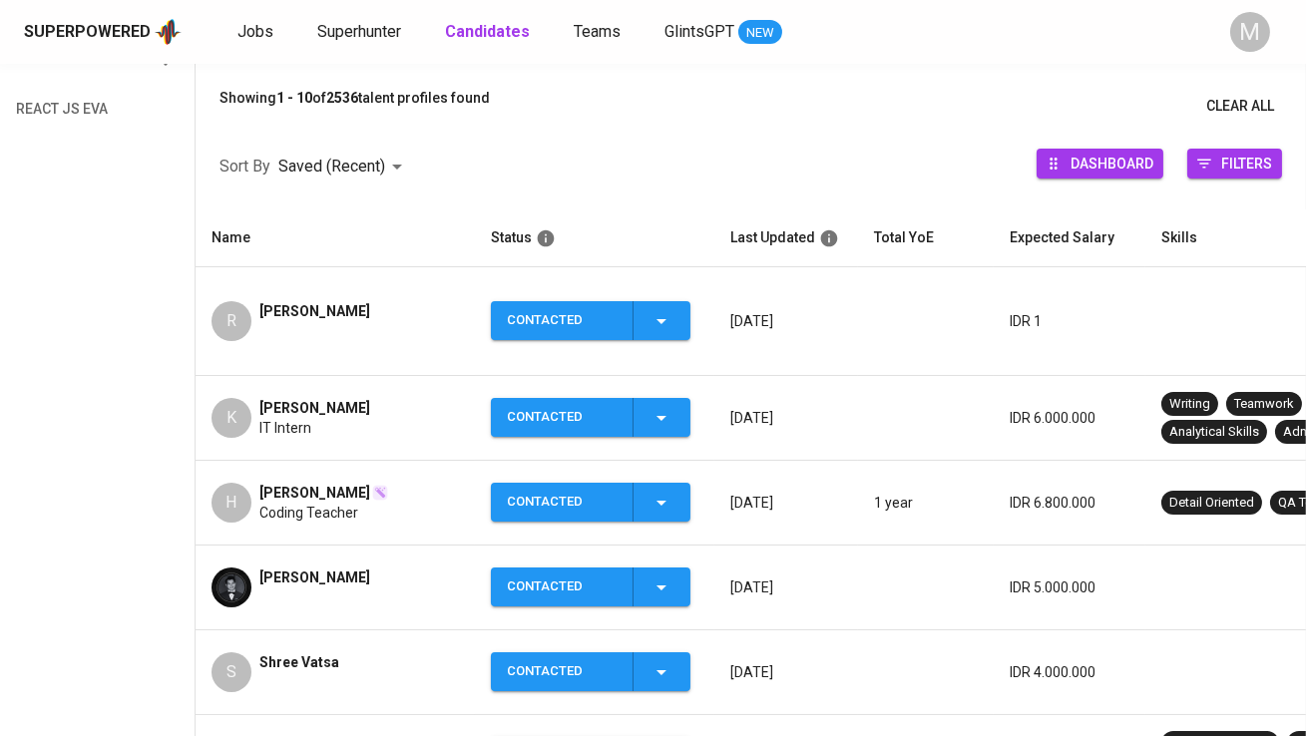 The width and height of the screenshot is (1306, 736). Describe the element at coordinates (1069, 588) in the screenshot. I see `p: IDR 5.000.000` at that location.